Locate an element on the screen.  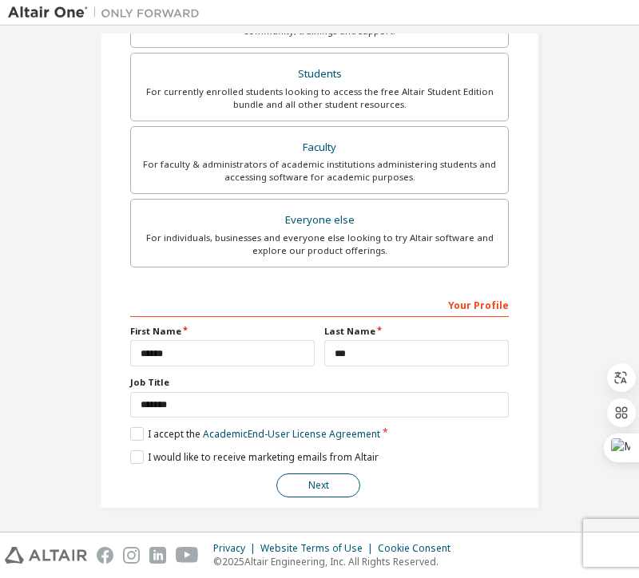
button: Next is located at coordinates (318, 486).